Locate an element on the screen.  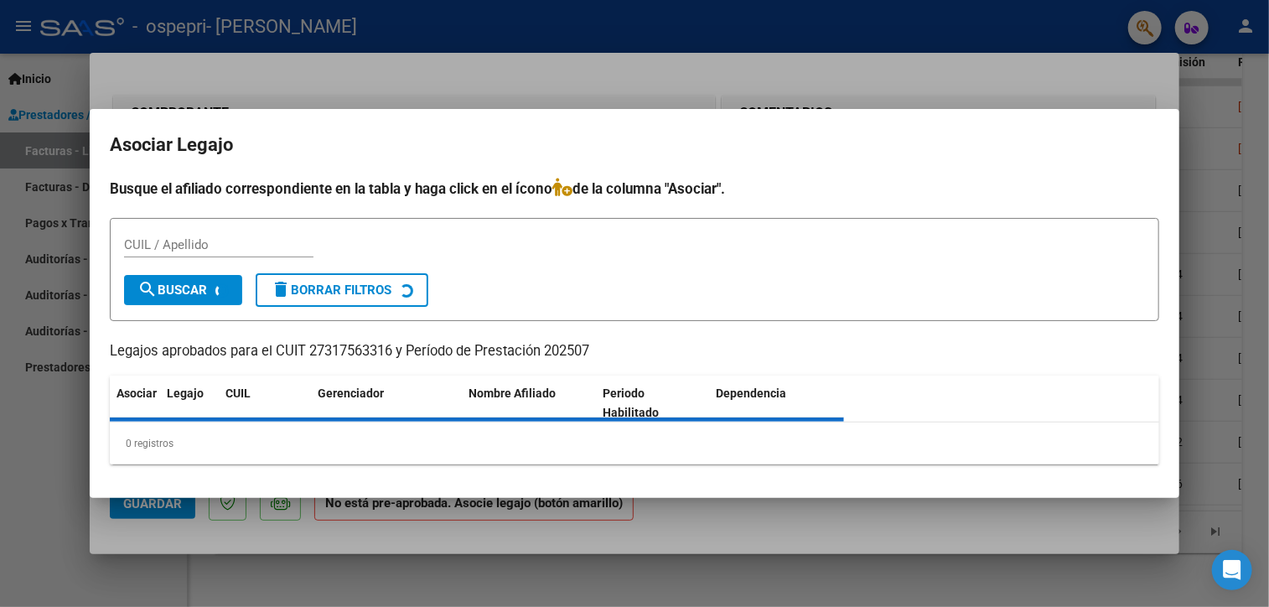
span: Asociar is located at coordinates (137, 393).